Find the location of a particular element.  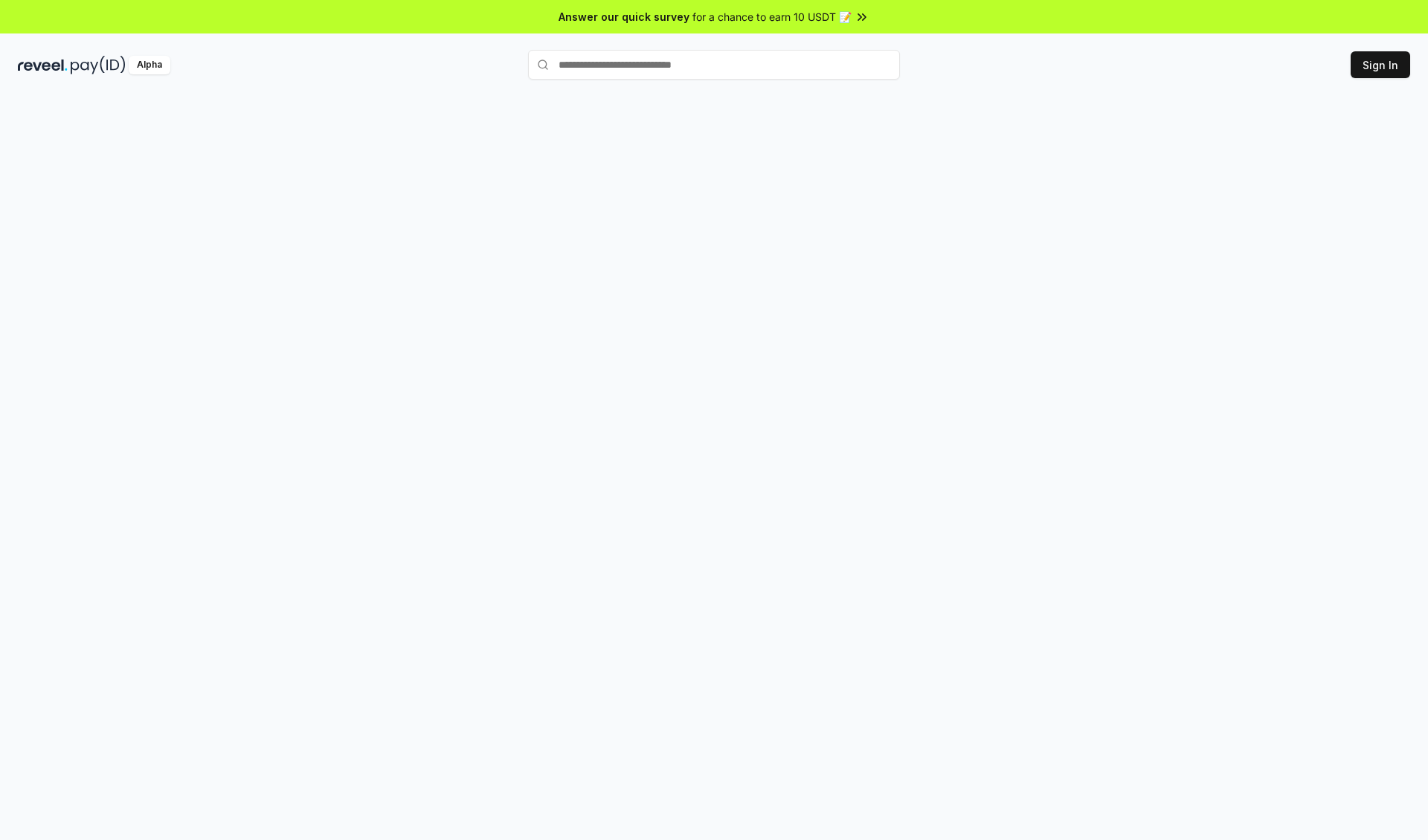

span: for a chance to earn 10 USDT 📝 is located at coordinates (772, 17).